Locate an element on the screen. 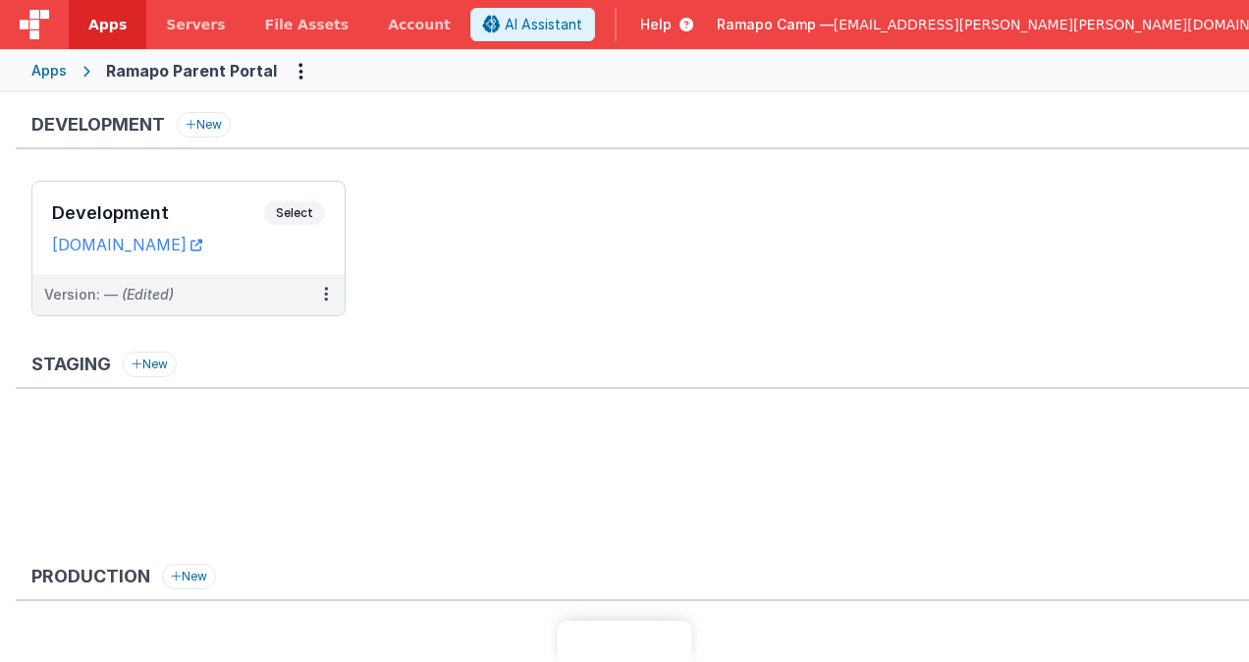  h3: Staging is located at coordinates (71, 364).